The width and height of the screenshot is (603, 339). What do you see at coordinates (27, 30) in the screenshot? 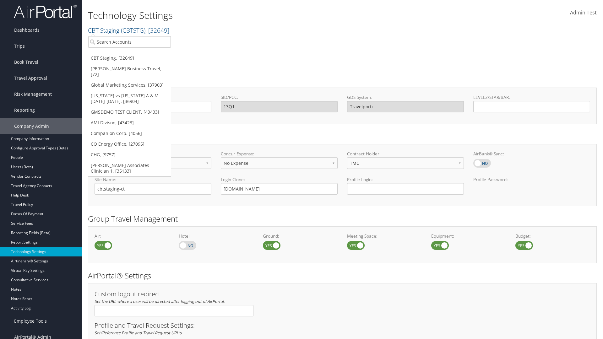
I see `span: Dashboards` at bounding box center [27, 30].